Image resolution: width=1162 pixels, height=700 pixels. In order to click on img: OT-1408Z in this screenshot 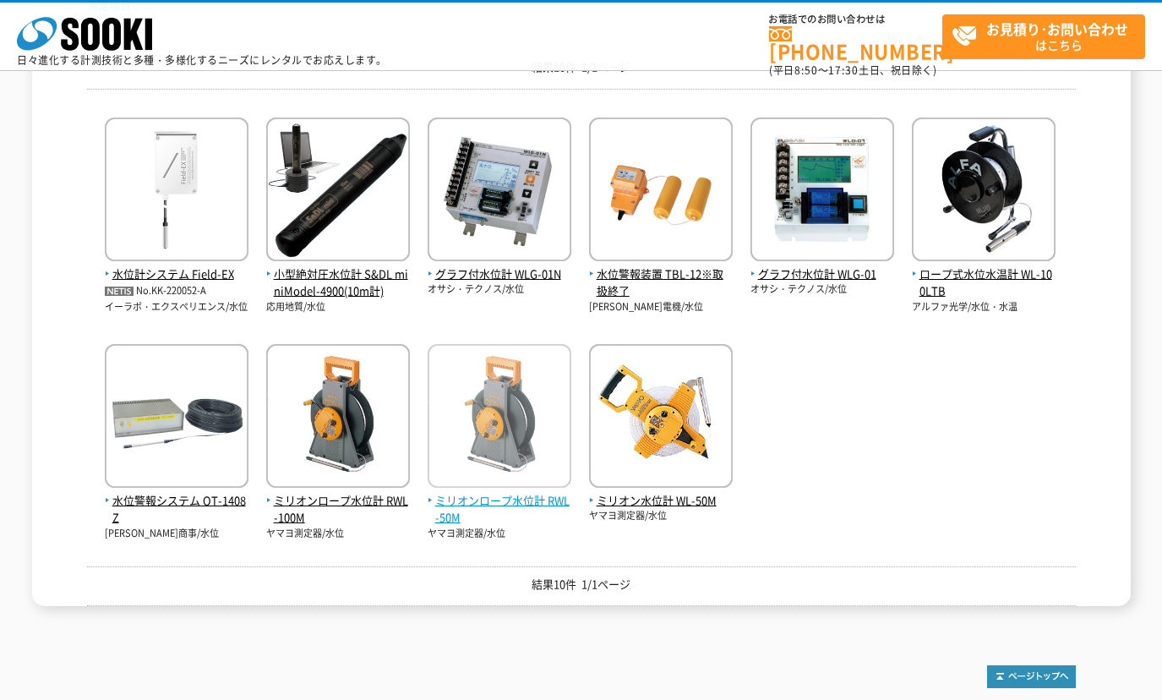, I will do `click(177, 418)`.